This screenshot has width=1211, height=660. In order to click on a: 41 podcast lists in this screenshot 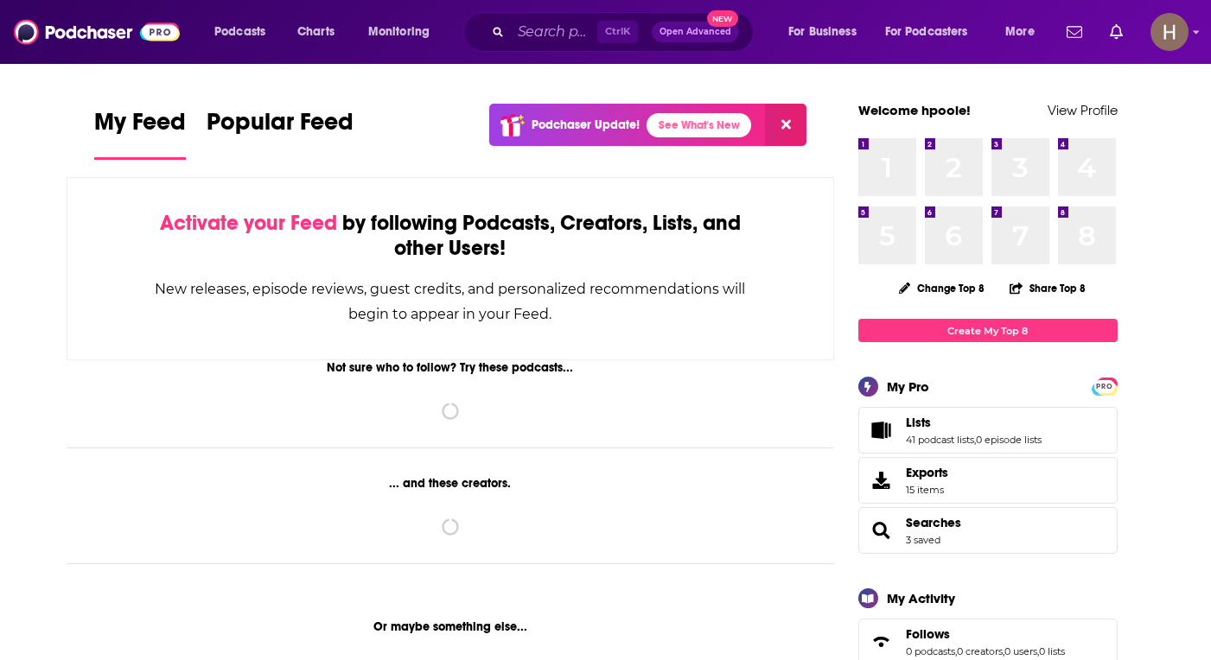, I will do `click(939, 440)`.